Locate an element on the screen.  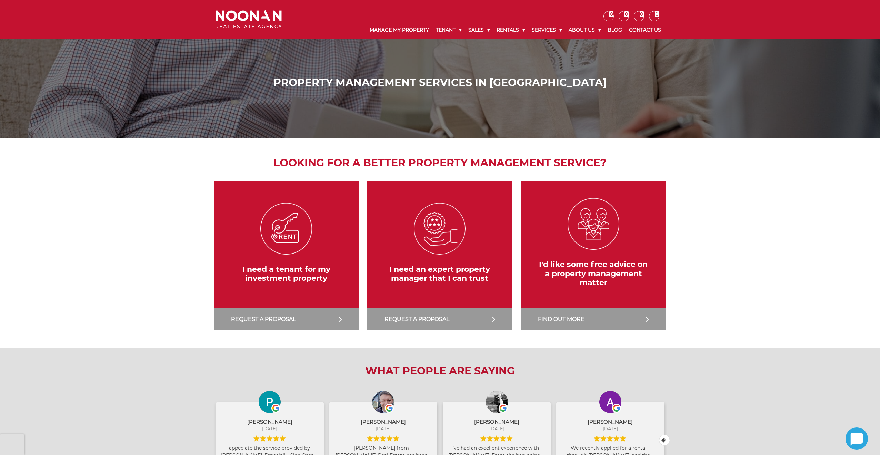
h2: What People are Saying is located at coordinates (440, 371).